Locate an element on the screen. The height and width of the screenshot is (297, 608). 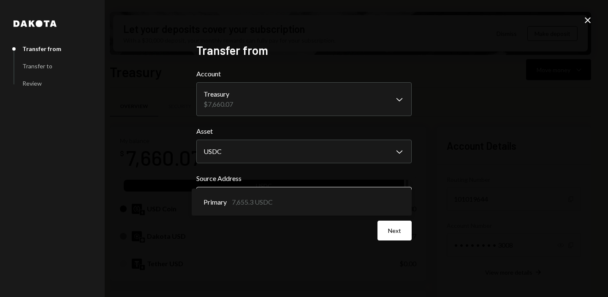
label: Source Address is located at coordinates (304, 179).